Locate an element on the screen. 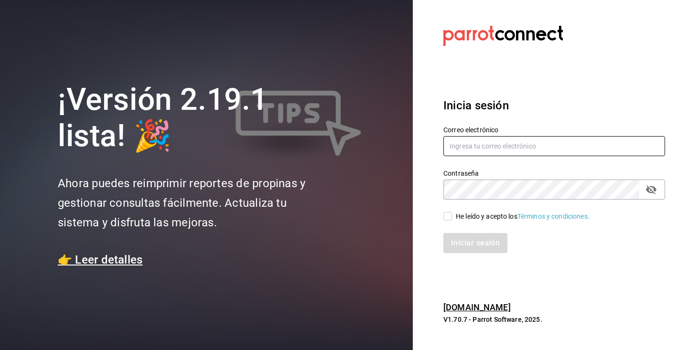 This screenshot has width=688, height=350. input: Ingresa tu correo electrónico is located at coordinates (554, 146).